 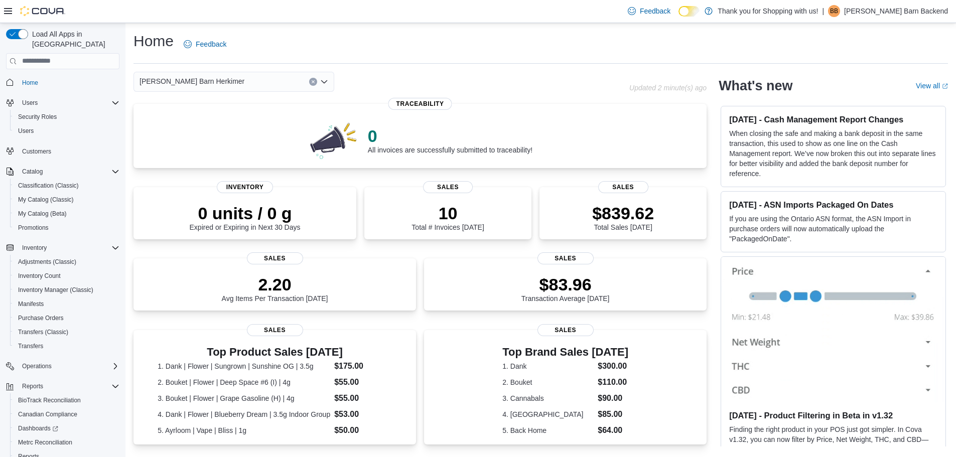 What do you see at coordinates (30, 83) in the screenshot?
I see `a: Home` at bounding box center [30, 83].